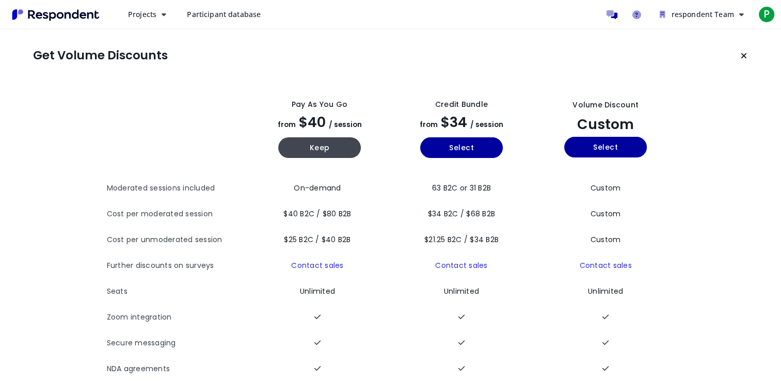  What do you see at coordinates (744, 56) in the screenshot?
I see `button: Keep current plan` at bounding box center [744, 56].